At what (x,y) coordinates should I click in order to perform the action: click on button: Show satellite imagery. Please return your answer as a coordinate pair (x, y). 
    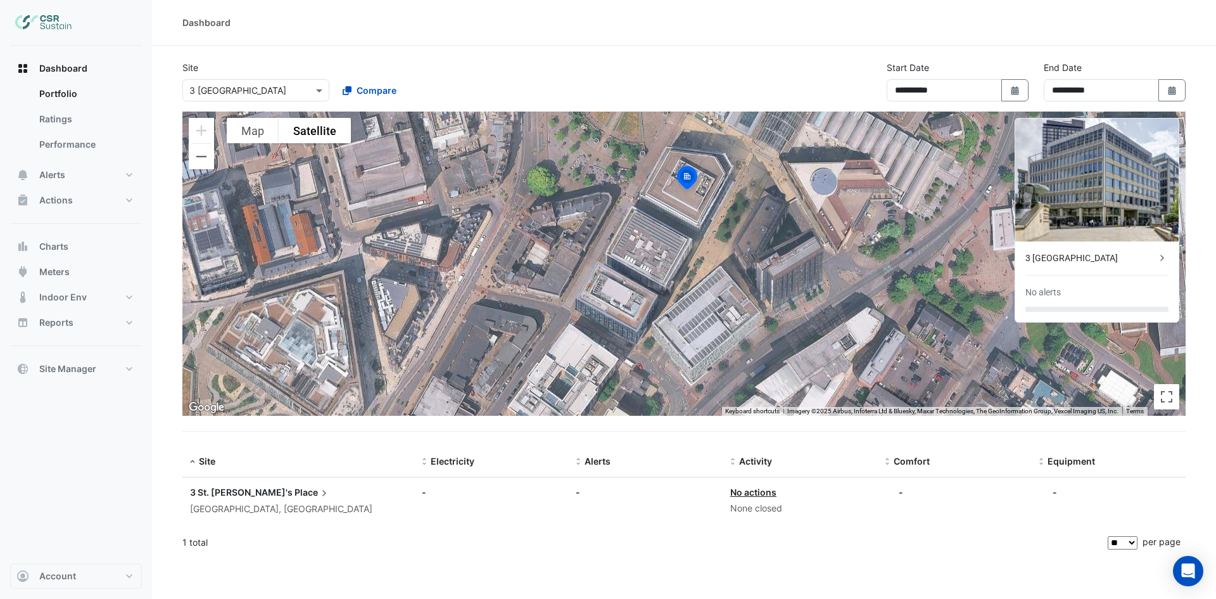
    Looking at the image, I should click on (315, 130).